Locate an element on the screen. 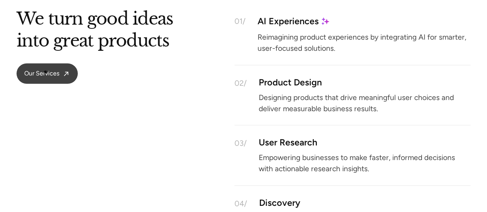 The height and width of the screenshot is (212, 487). a: Our Services is located at coordinates (47, 74).